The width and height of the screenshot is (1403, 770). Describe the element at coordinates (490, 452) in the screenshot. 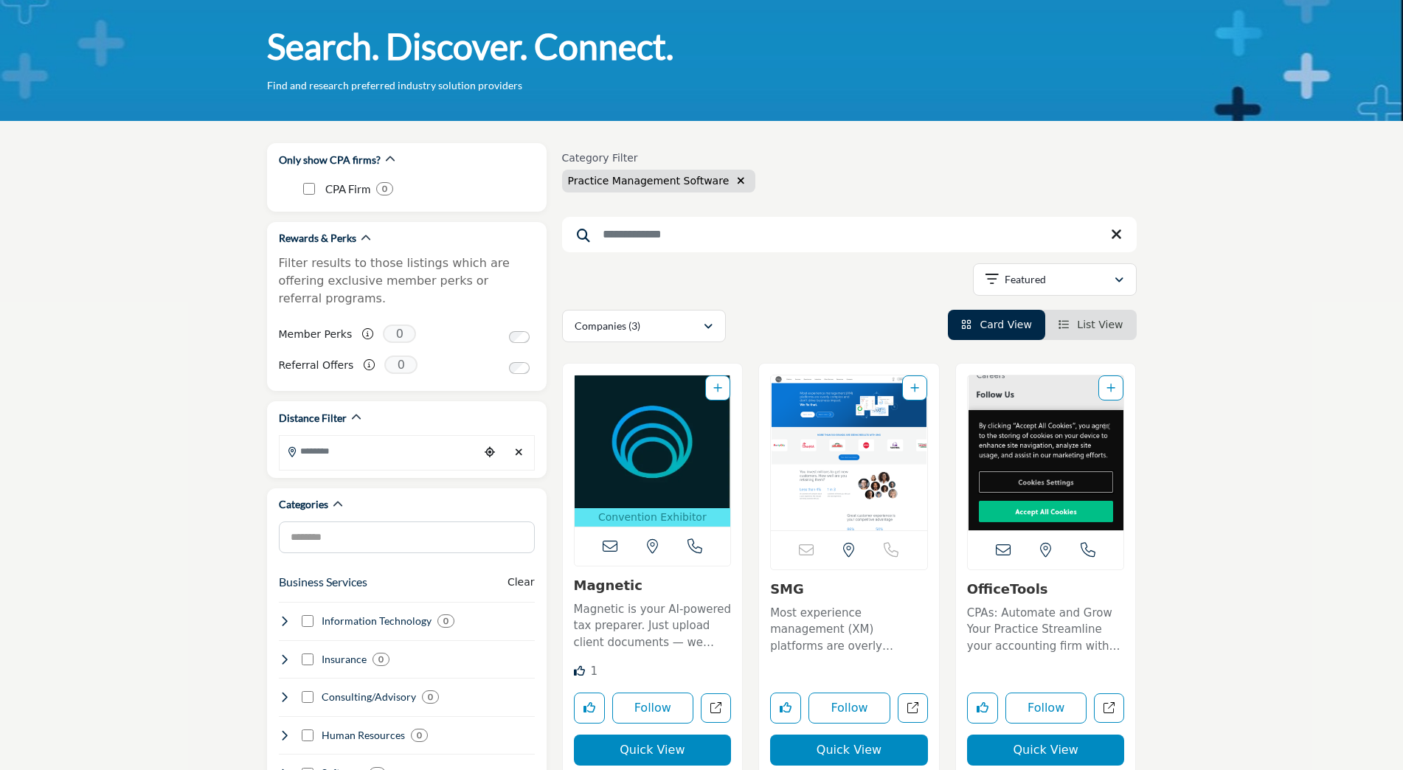

I see `div: Choose your current location` at that location.